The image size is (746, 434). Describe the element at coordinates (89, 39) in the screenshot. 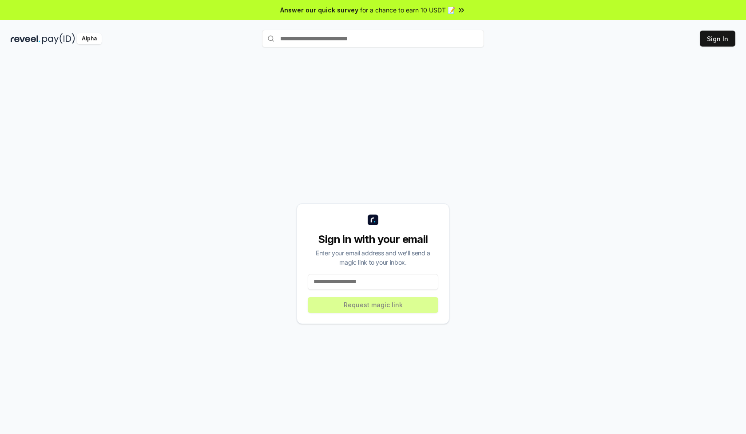

I see `div: Alpha` at that location.